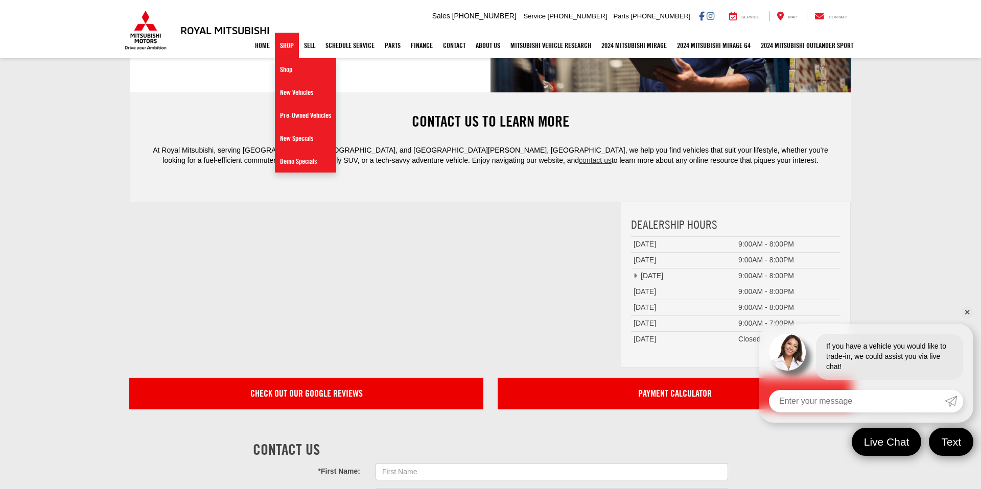 Image resolution: width=981 pixels, height=489 pixels. What do you see at coordinates (951, 442) in the screenshot?
I see `span: Text` at bounding box center [951, 442].